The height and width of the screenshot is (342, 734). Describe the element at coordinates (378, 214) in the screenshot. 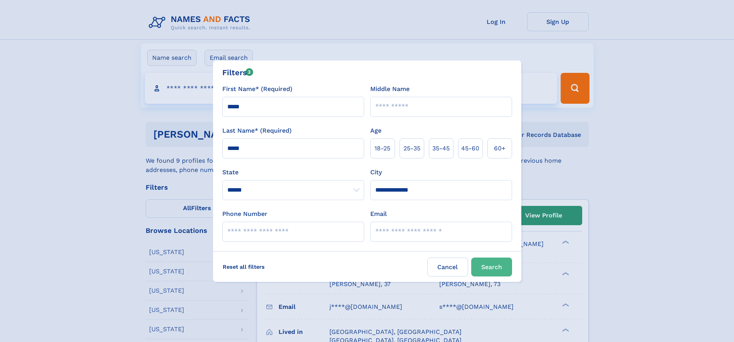

I see `label: Email` at that location.